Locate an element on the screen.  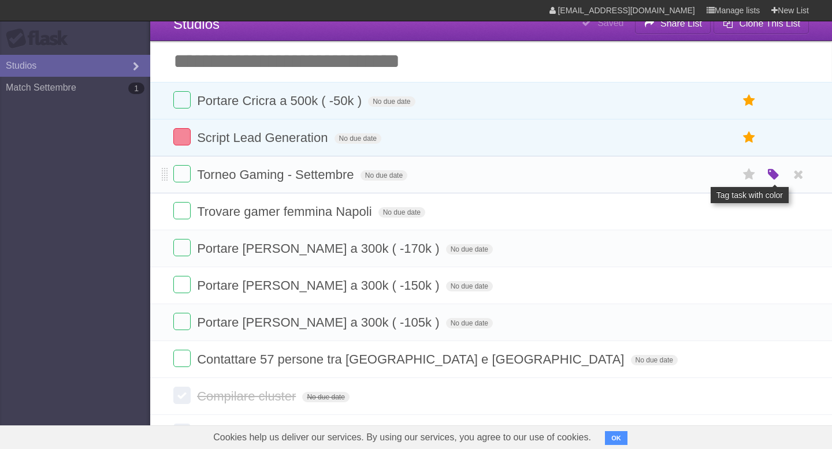
b: Clone This List is located at coordinates (769, 23).